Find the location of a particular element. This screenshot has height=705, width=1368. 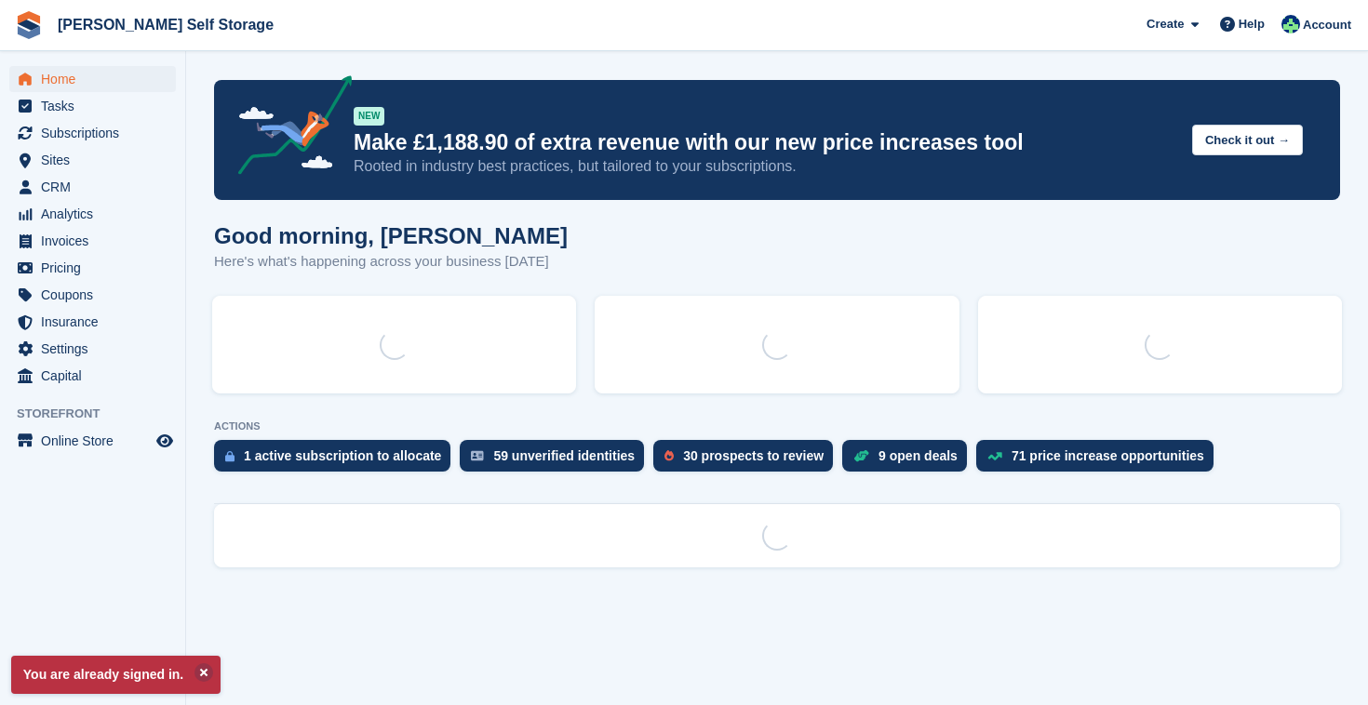

span: Coupons is located at coordinates (97, 295).